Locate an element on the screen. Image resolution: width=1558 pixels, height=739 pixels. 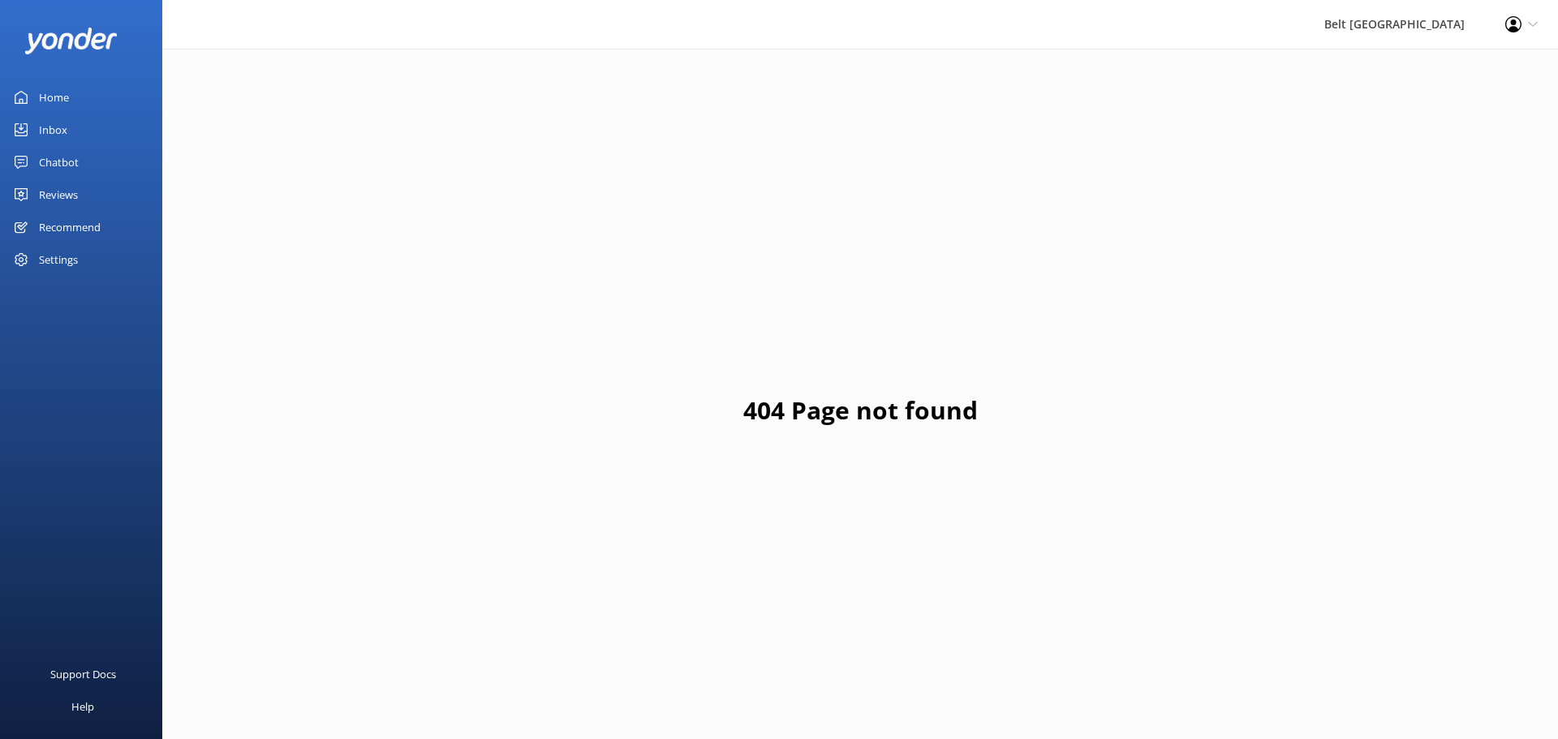
div: Recommend is located at coordinates (70, 227).